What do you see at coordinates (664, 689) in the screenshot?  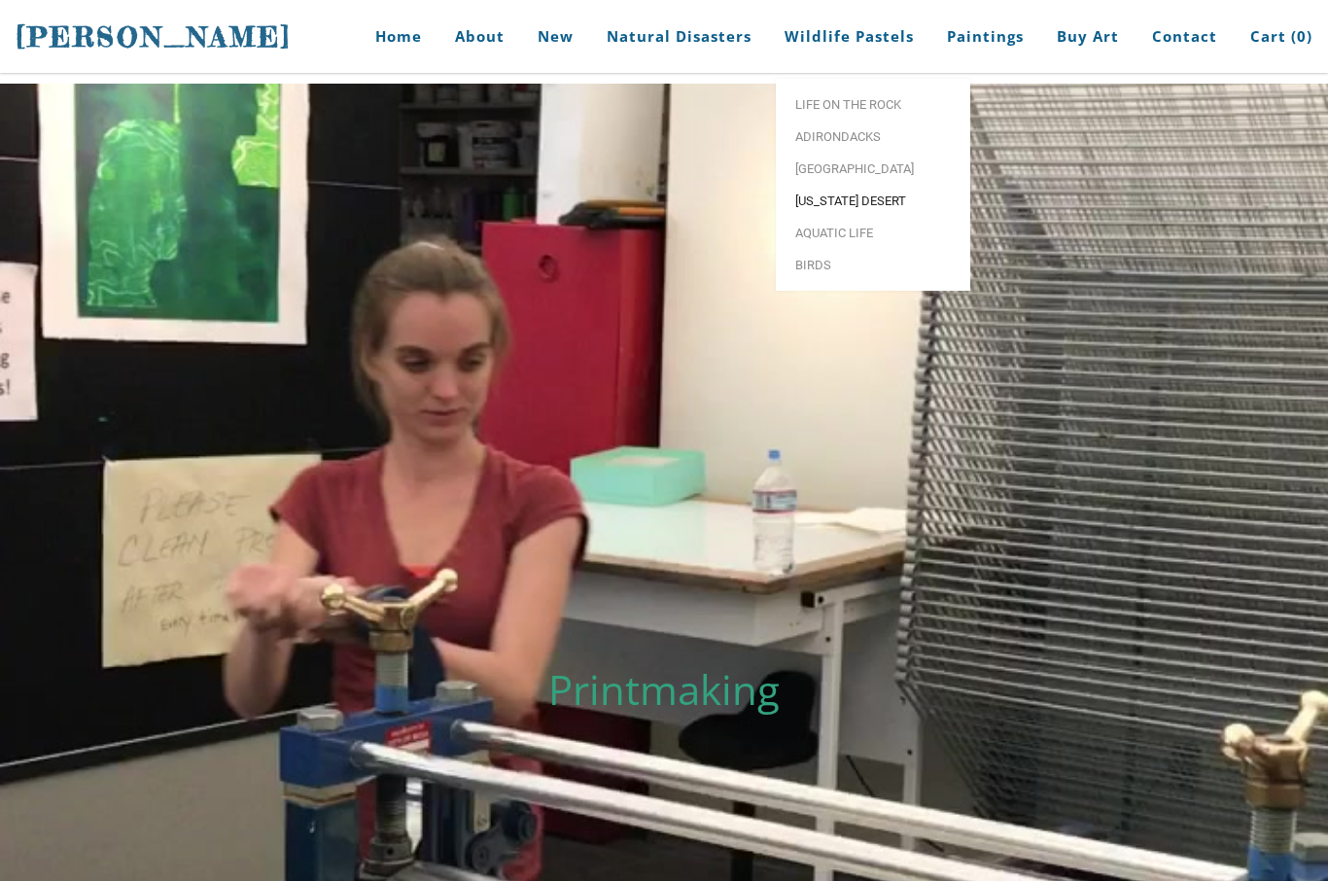 I see `h2: Printmaking` at bounding box center [664, 689].